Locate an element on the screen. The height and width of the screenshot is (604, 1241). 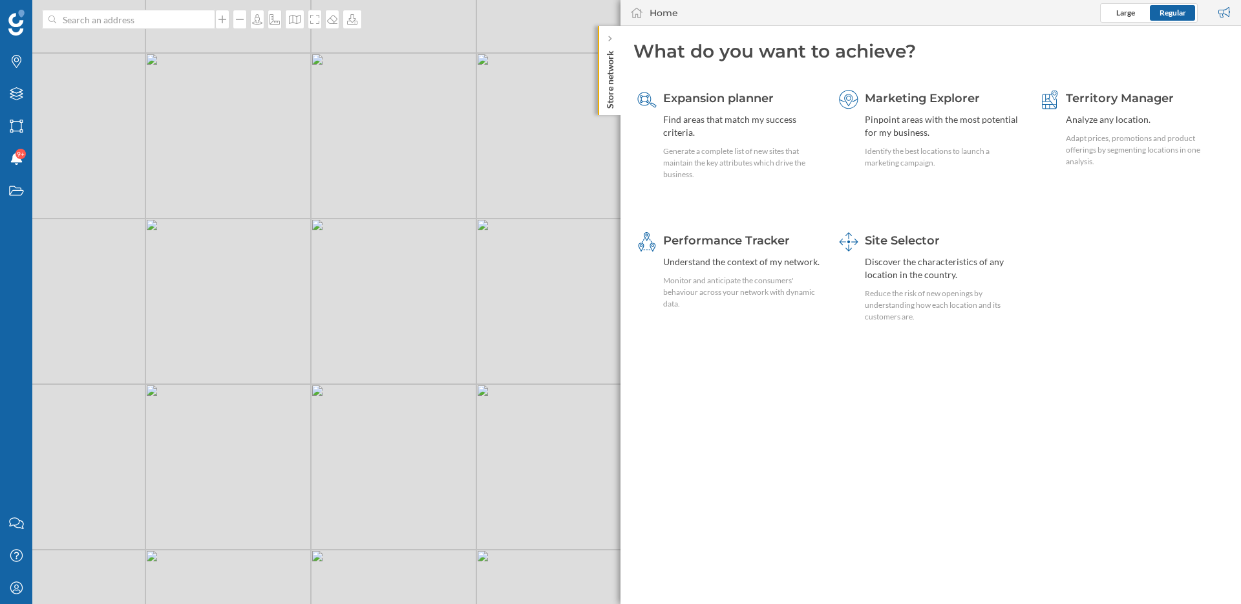
div: Analyze any location. is located at coordinates (1145, 120).